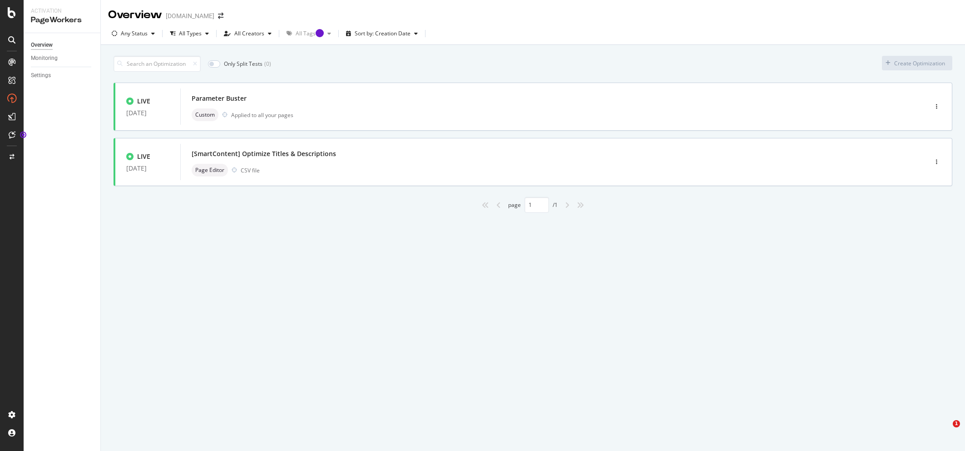 This screenshot has height=451, width=965. Describe the element at coordinates (44, 58) in the screenshot. I see `div: Monitoring` at that location.